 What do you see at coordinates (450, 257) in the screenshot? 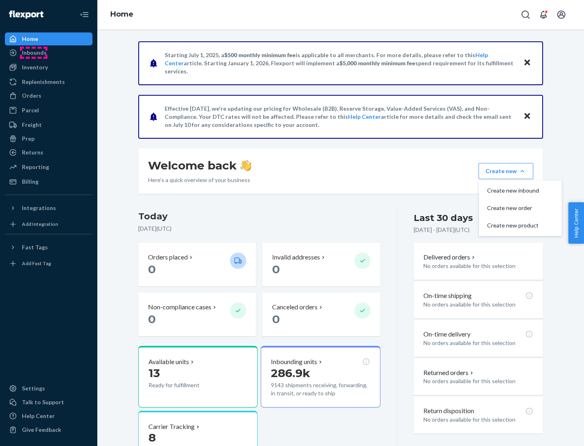
I see `button: Delivered orders` at bounding box center [450, 257].